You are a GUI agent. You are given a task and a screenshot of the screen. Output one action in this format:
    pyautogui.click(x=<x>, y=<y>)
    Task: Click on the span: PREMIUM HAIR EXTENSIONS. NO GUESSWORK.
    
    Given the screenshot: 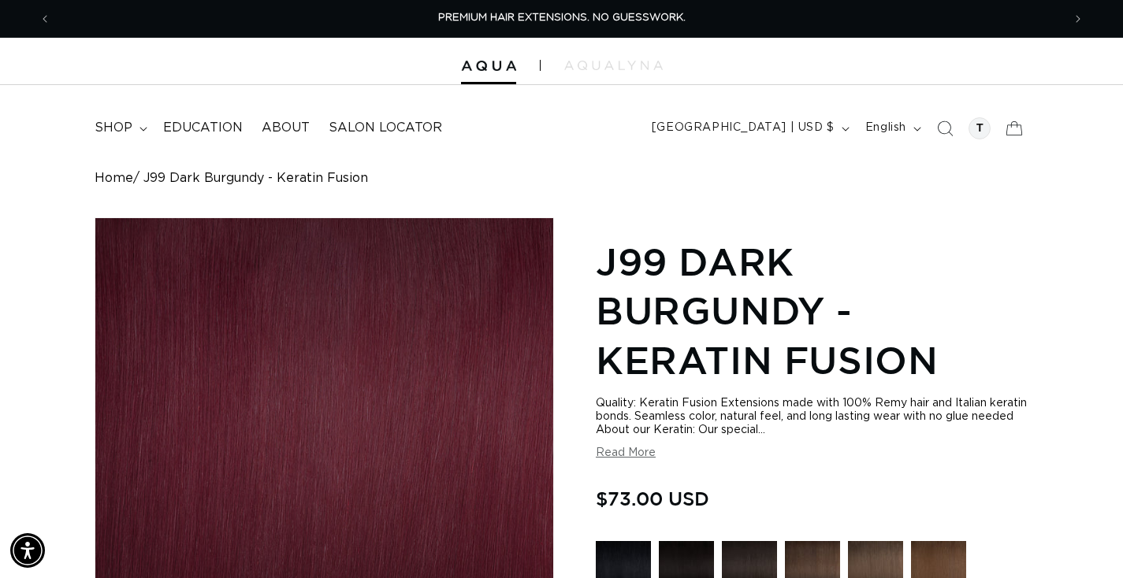 What is the action you would take?
    pyautogui.click(x=562, y=17)
    